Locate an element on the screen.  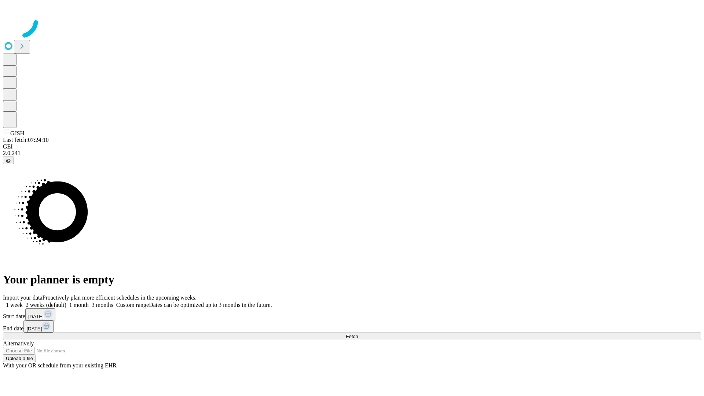
span: Last fetch: 07:24:10 is located at coordinates (26, 140).